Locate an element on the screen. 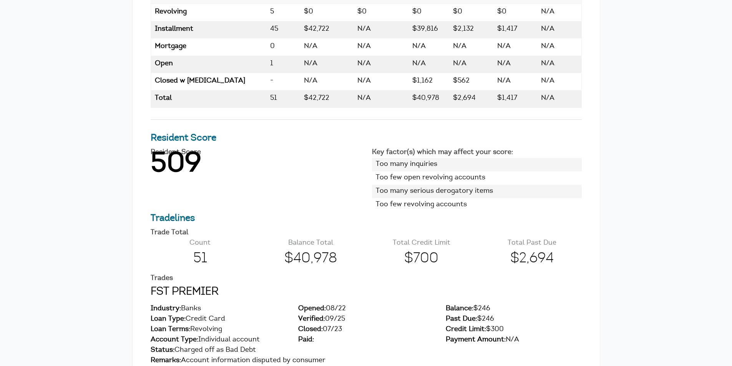 Image resolution: width=732 pixels, height=366 pixels. h4: Key factor(s) which may affect your score: is located at coordinates (477, 152).